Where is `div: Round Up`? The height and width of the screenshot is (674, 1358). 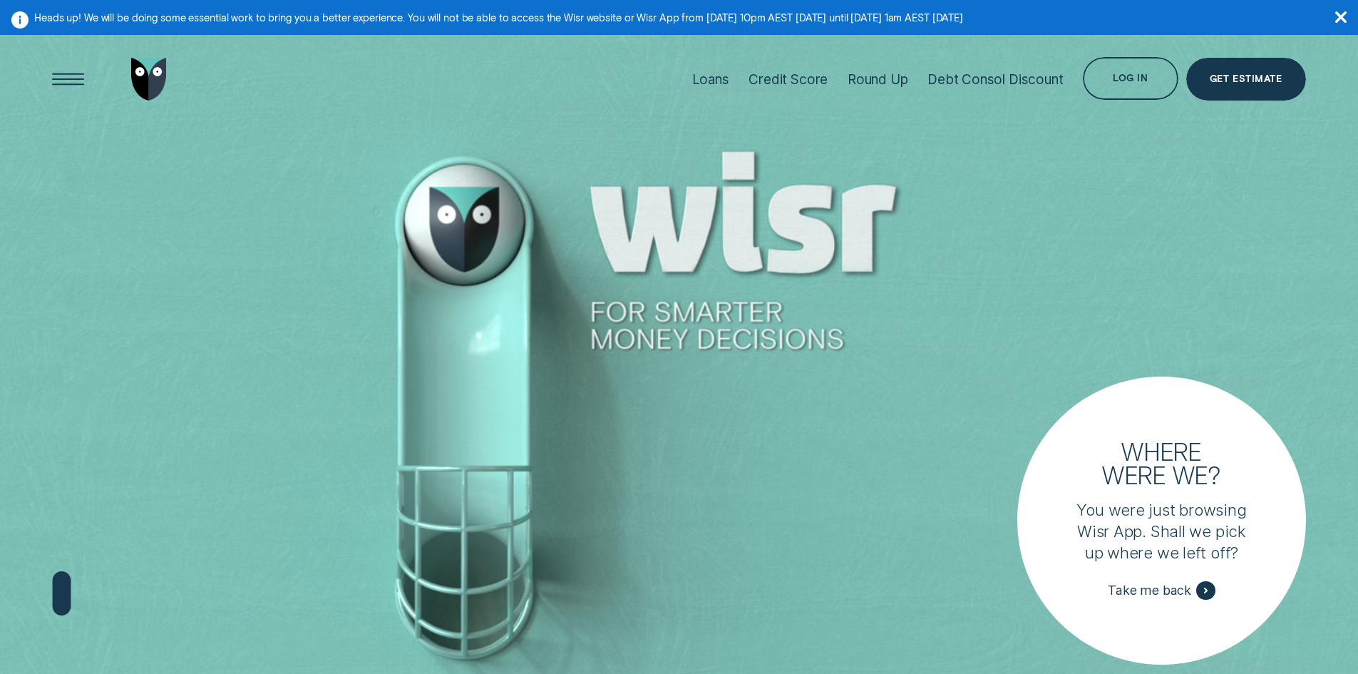
div: Round Up is located at coordinates (878, 79).